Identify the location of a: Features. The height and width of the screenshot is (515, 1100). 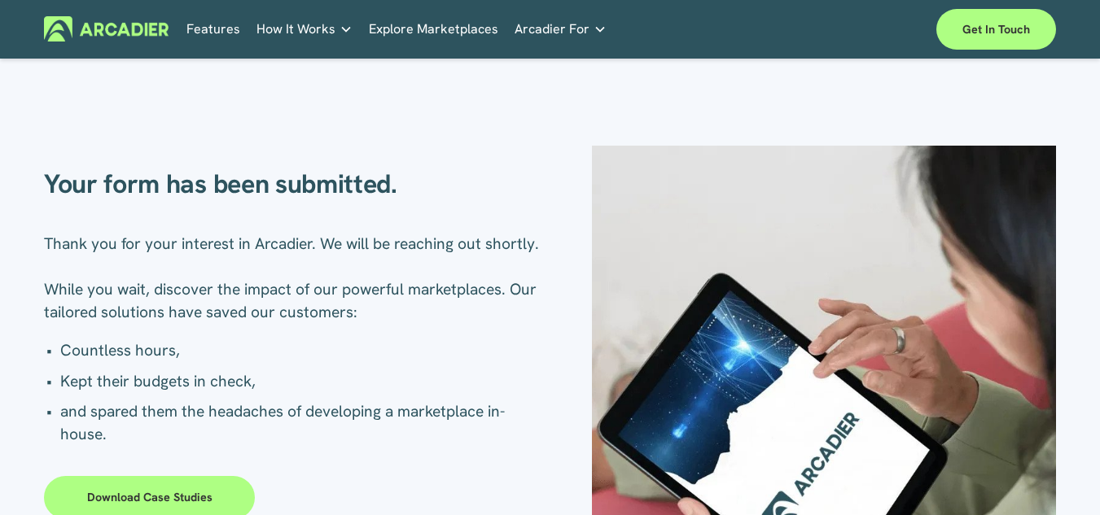
(213, 28).